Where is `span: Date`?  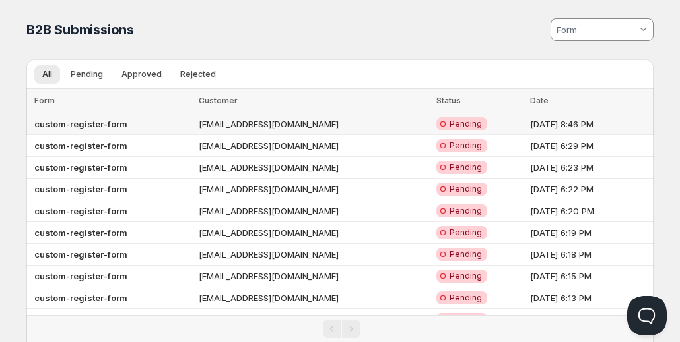
span: Date is located at coordinates (539, 100).